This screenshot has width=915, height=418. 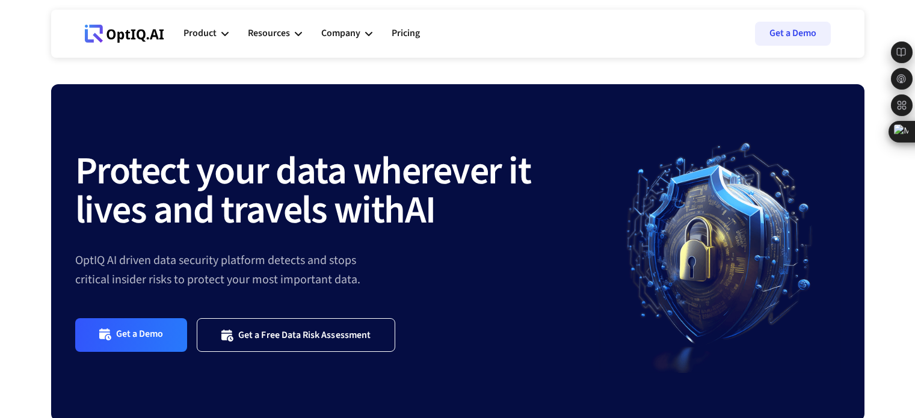 I want to click on div: Get a Free Data Risk Assessment, so click(x=304, y=335).